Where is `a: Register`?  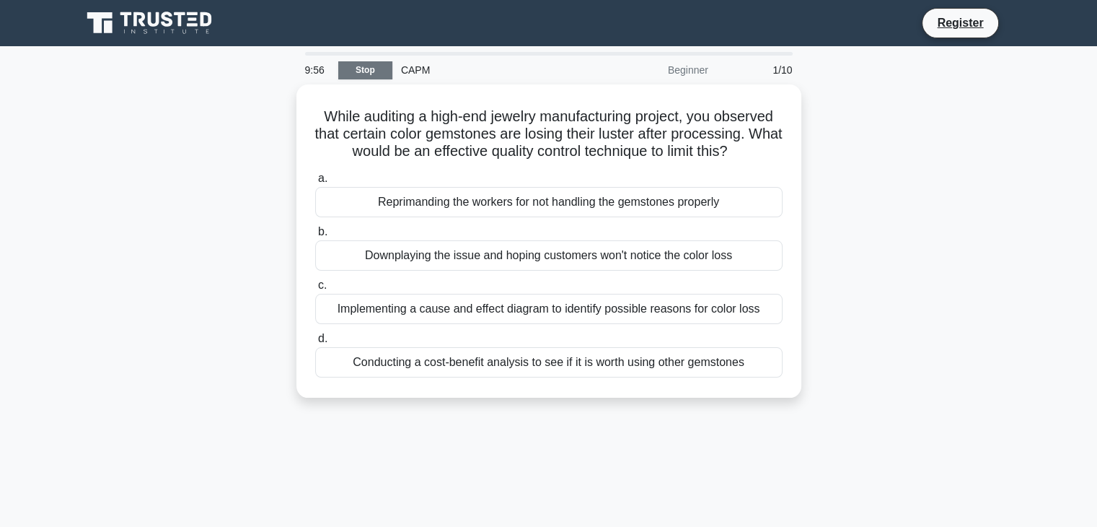 a: Register is located at coordinates (960, 22).